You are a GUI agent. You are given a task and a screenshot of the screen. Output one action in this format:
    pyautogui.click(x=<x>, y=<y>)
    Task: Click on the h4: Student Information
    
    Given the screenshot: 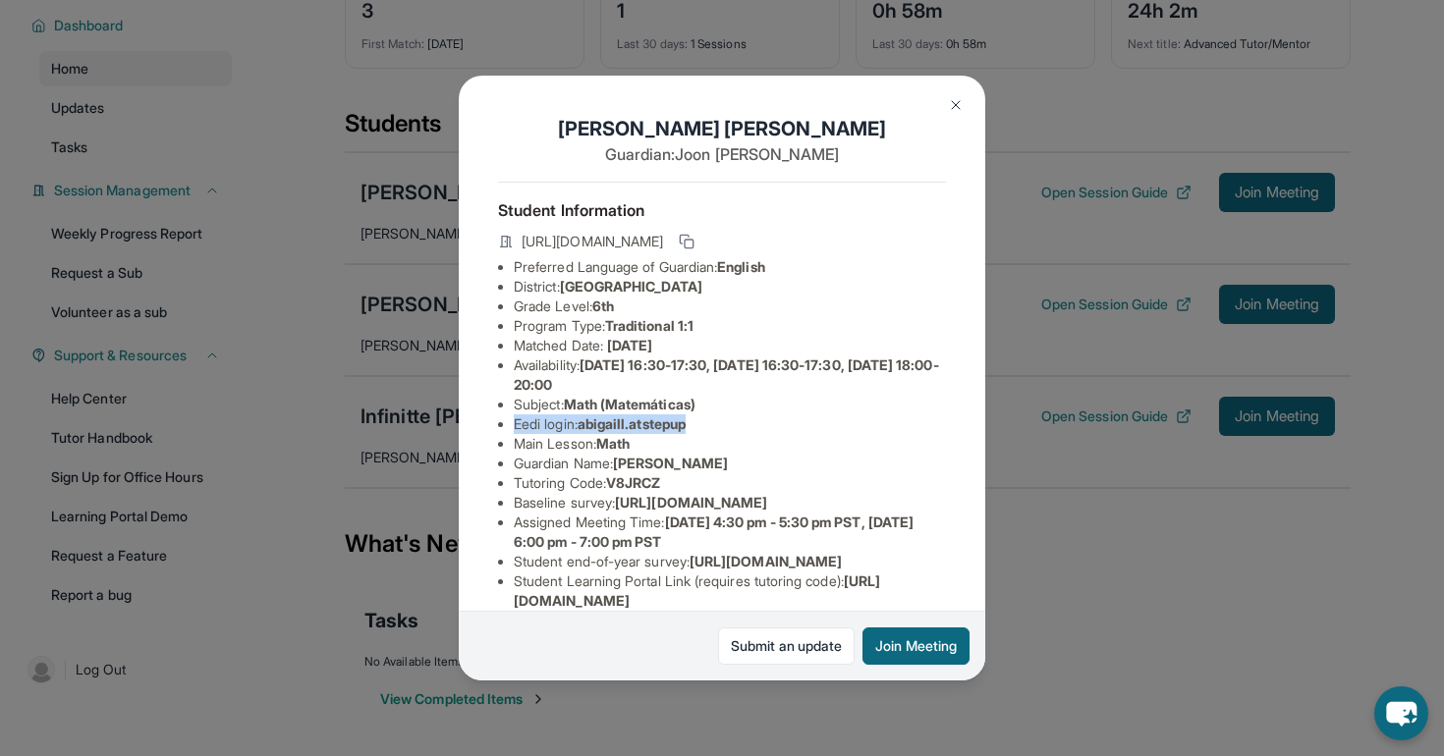 What is the action you would take?
    pyautogui.click(x=722, y=210)
    